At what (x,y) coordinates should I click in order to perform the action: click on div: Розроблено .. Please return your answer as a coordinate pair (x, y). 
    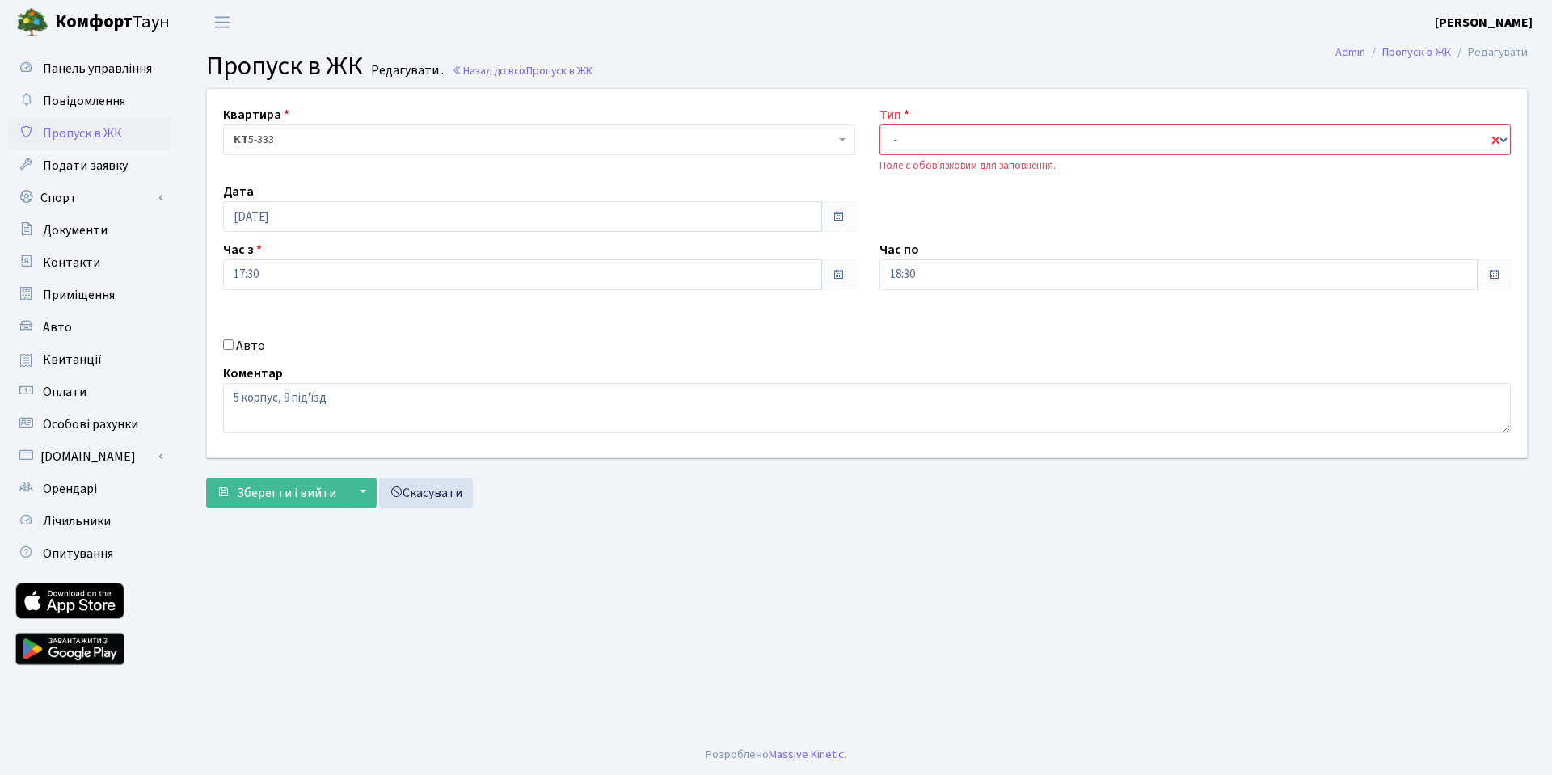
    Looking at the image, I should click on (776, 755).